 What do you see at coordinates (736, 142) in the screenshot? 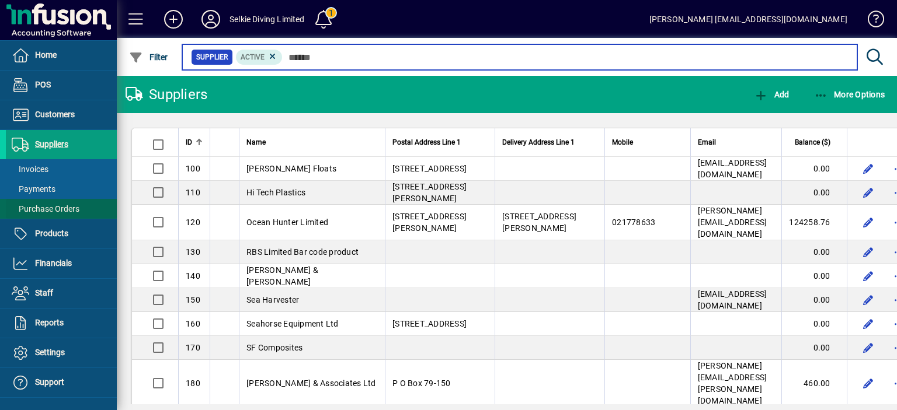
I see `div: Email` at bounding box center [736, 142].